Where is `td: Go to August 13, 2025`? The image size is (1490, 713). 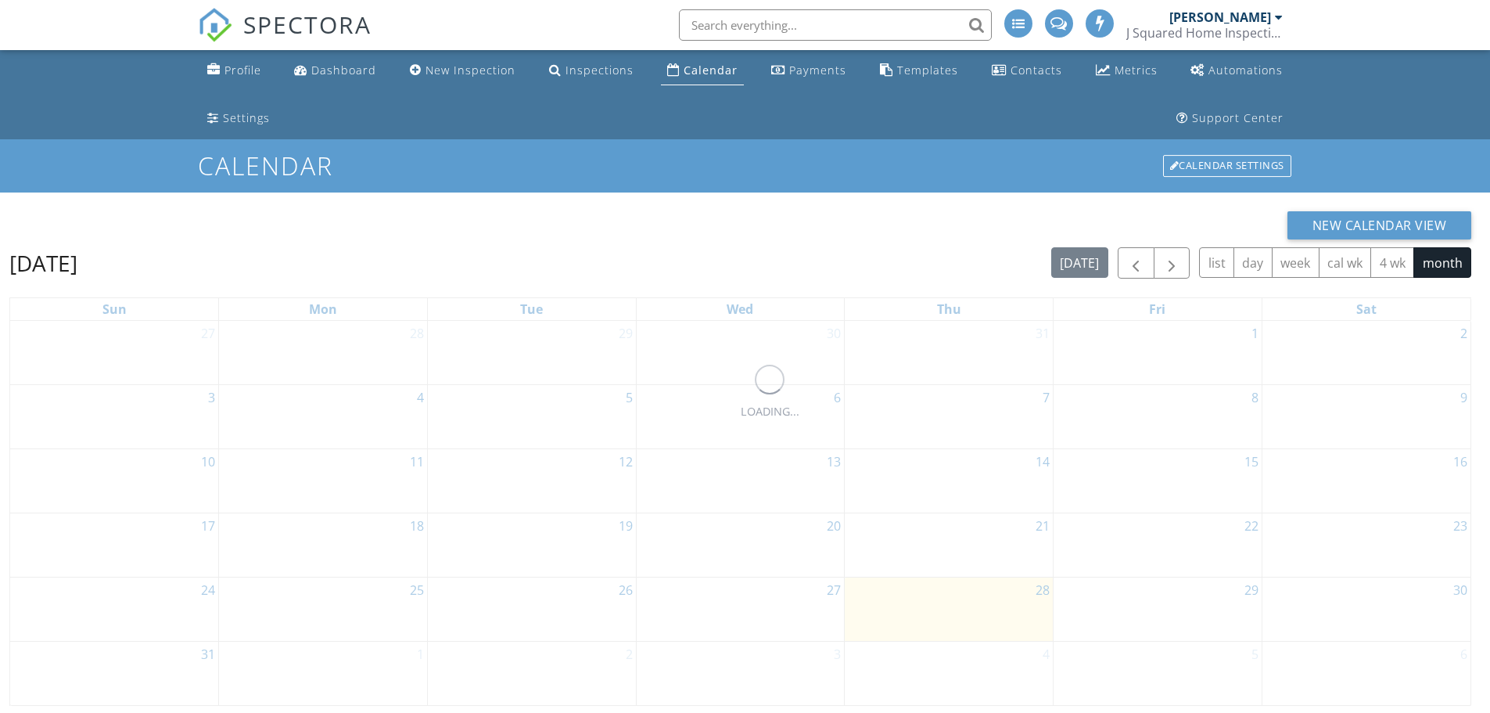
td: Go to August 13, 2025 is located at coordinates (740, 481).